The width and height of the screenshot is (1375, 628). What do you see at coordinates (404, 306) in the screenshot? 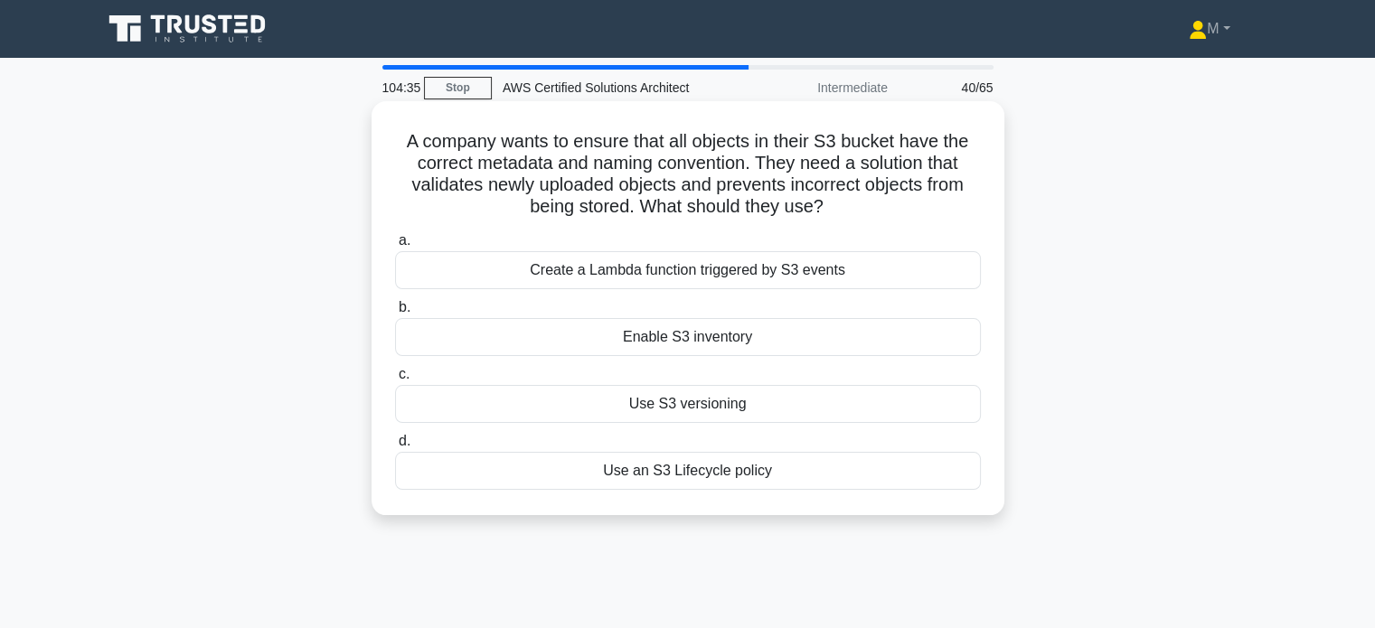
I see `span: b.` at bounding box center [404, 306].